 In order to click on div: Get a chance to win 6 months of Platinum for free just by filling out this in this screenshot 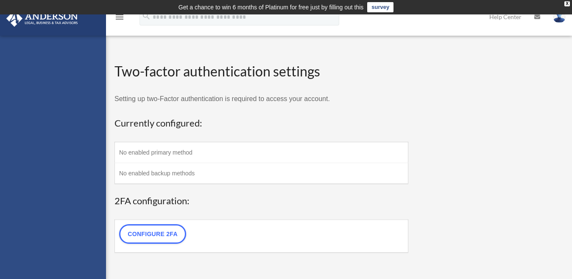, I will do `click(271, 7)`.